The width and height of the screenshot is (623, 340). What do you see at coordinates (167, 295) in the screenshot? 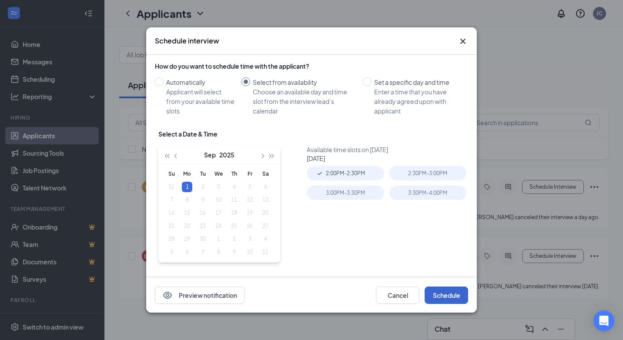
I see `svg: Eye` at bounding box center [167, 295].